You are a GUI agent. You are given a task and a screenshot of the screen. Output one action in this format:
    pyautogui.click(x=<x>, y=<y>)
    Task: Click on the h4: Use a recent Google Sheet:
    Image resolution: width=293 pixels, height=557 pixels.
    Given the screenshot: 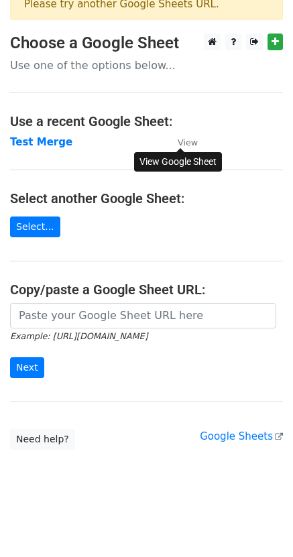 What is the action you would take?
    pyautogui.click(x=146, y=121)
    